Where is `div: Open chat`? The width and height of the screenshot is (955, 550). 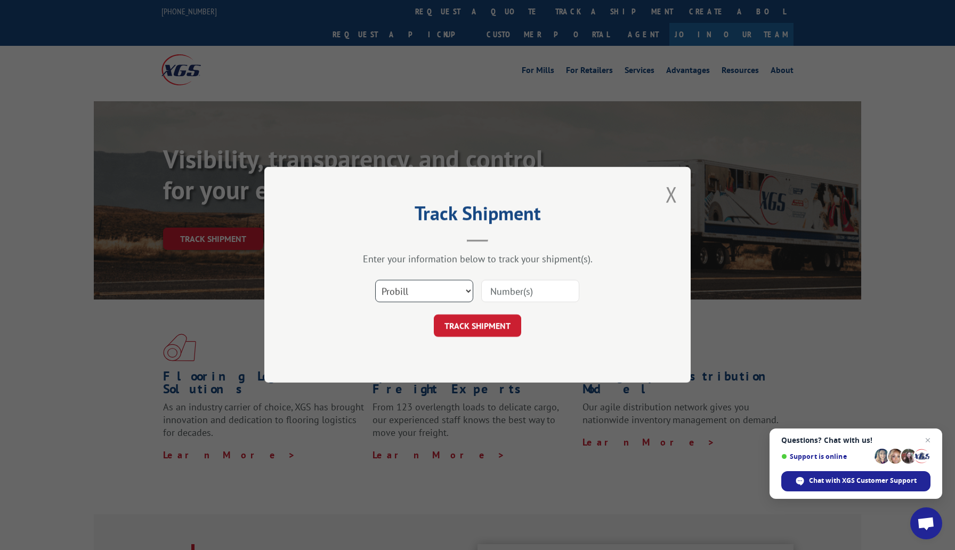
div: Open chat is located at coordinates (926, 523).